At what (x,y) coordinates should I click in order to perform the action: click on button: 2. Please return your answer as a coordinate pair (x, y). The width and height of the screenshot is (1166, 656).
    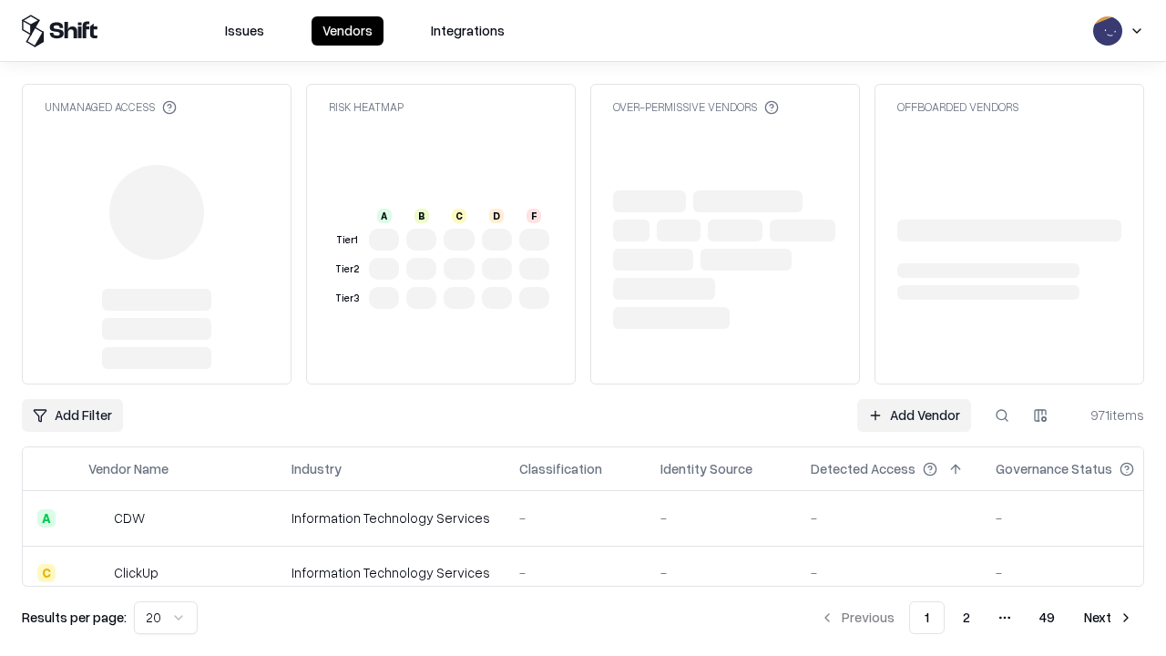
    Looking at the image, I should click on (967, 618).